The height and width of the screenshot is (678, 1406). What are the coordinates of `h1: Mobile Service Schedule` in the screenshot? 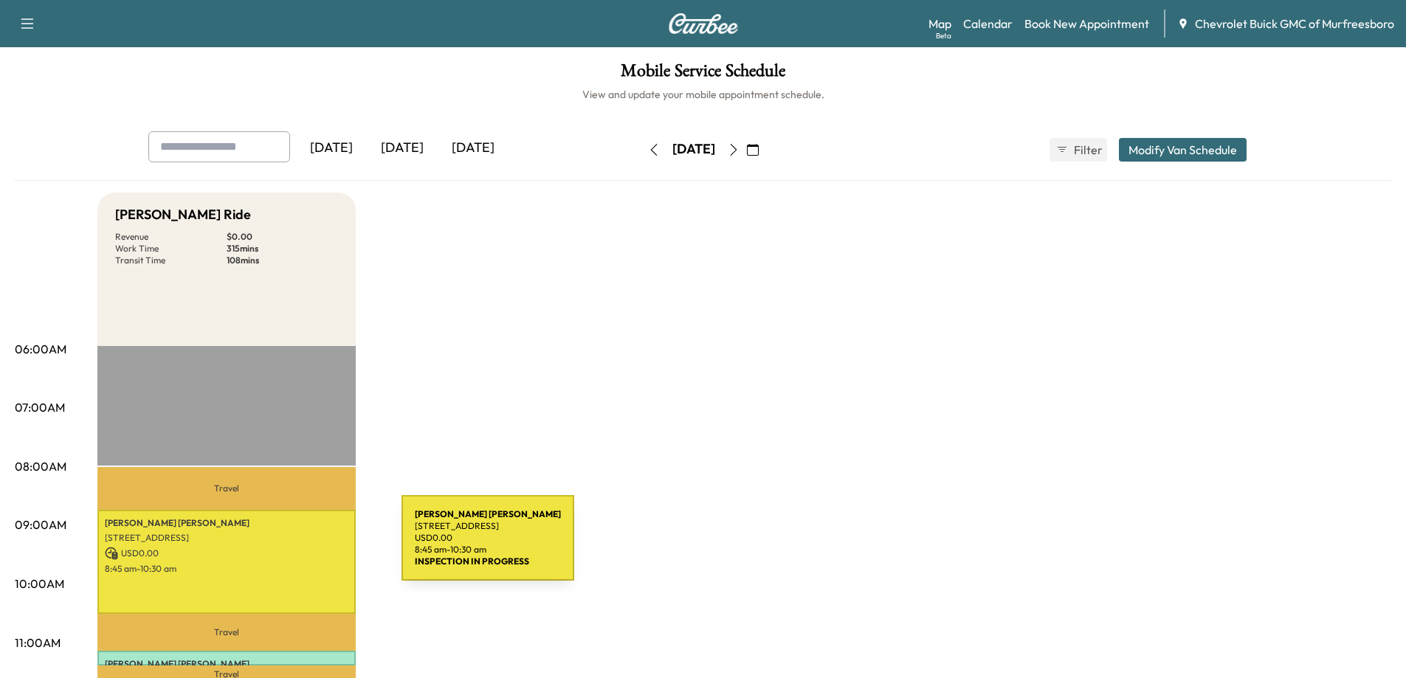 It's located at (703, 75).